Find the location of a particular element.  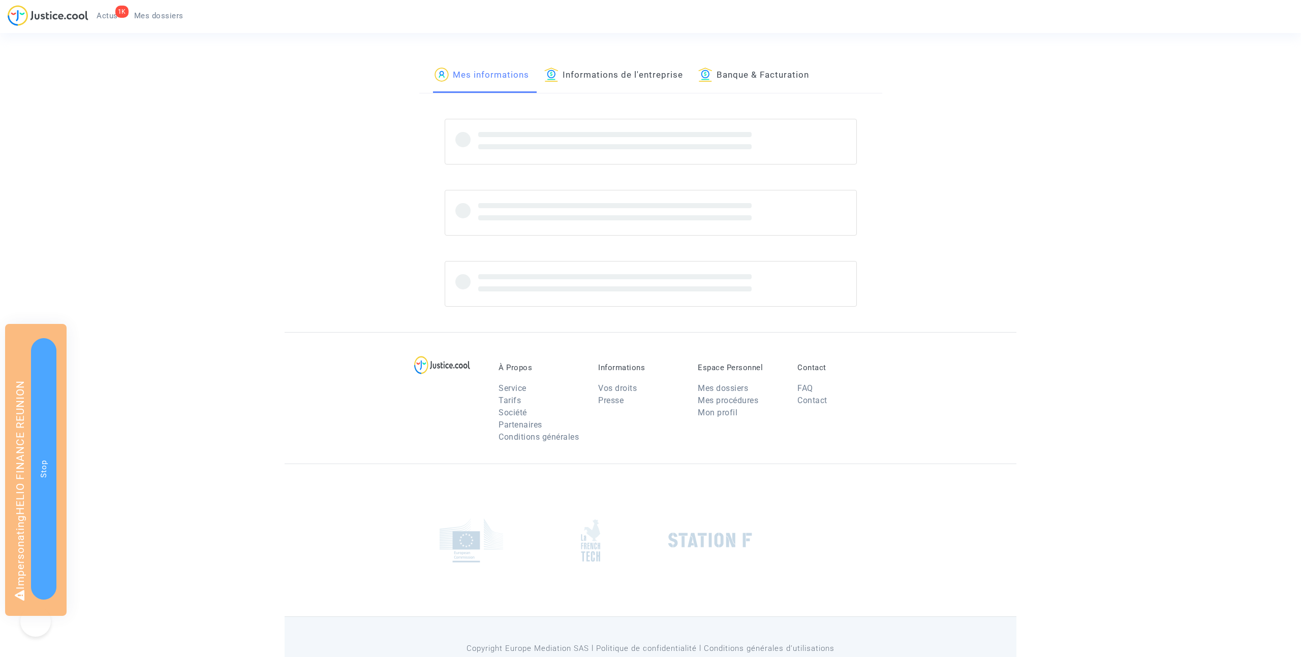

p: Informations is located at coordinates (640, 368).